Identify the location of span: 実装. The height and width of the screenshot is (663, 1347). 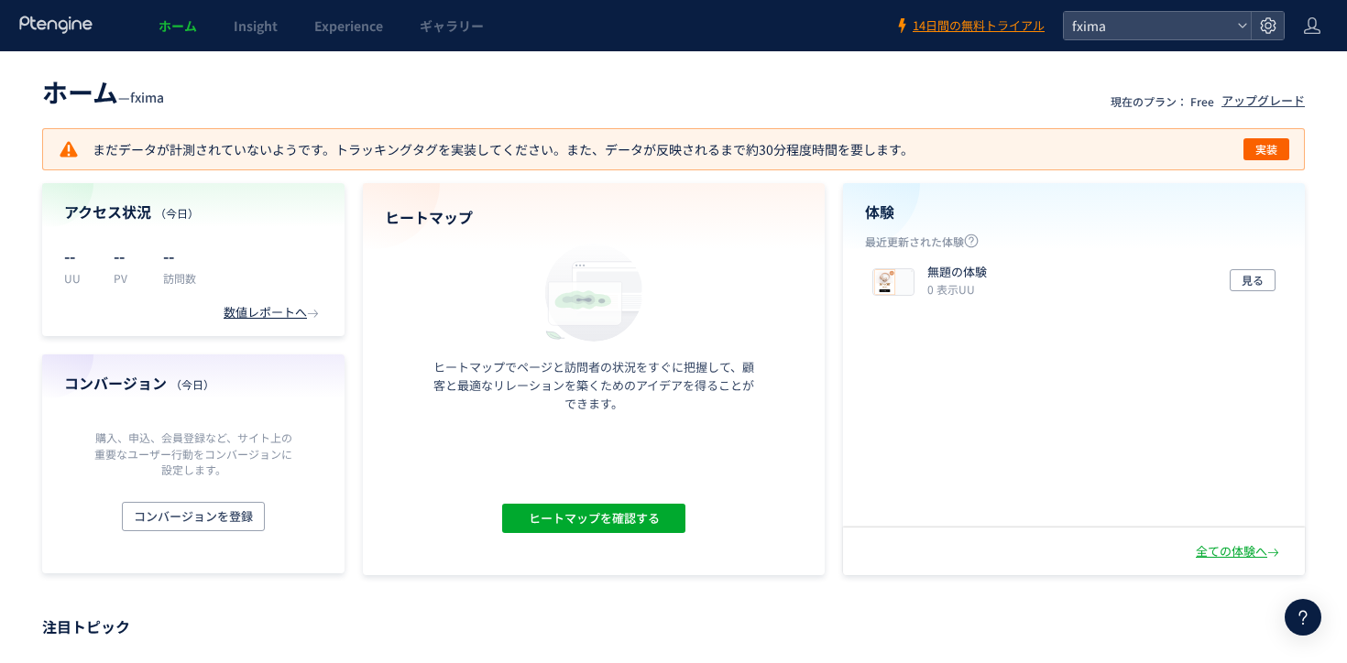
(1266, 149).